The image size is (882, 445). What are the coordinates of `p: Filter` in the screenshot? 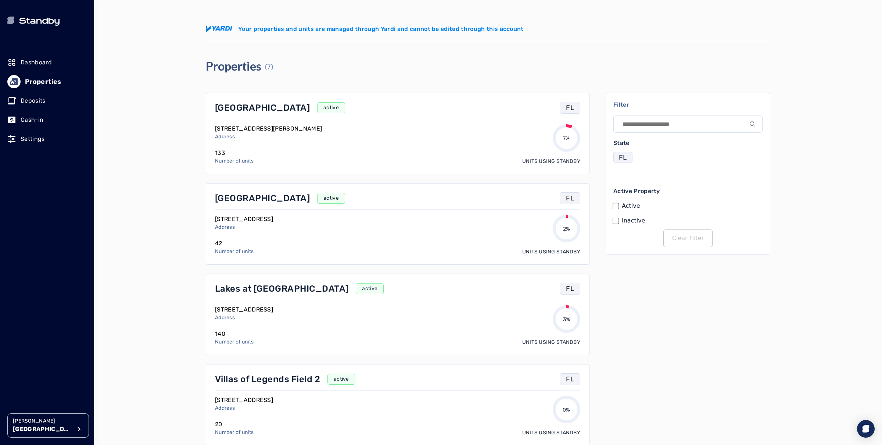 It's located at (688, 105).